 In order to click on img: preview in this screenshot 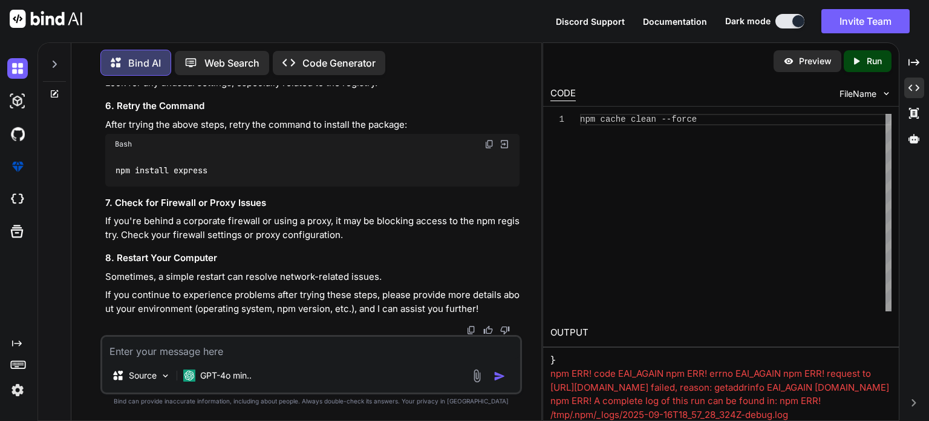, I will do `click(789, 61)`.